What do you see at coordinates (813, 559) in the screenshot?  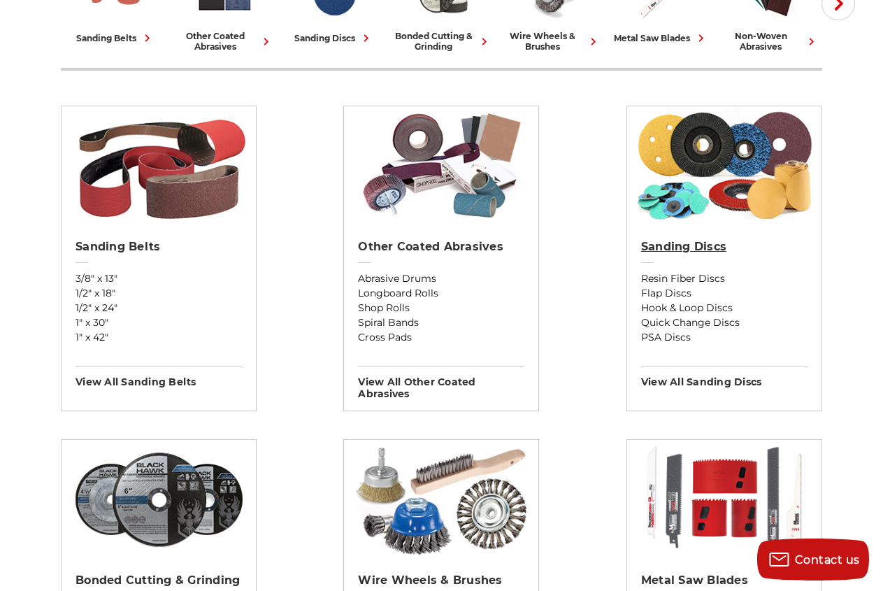 I see `button: Contact us` at bounding box center [813, 559].